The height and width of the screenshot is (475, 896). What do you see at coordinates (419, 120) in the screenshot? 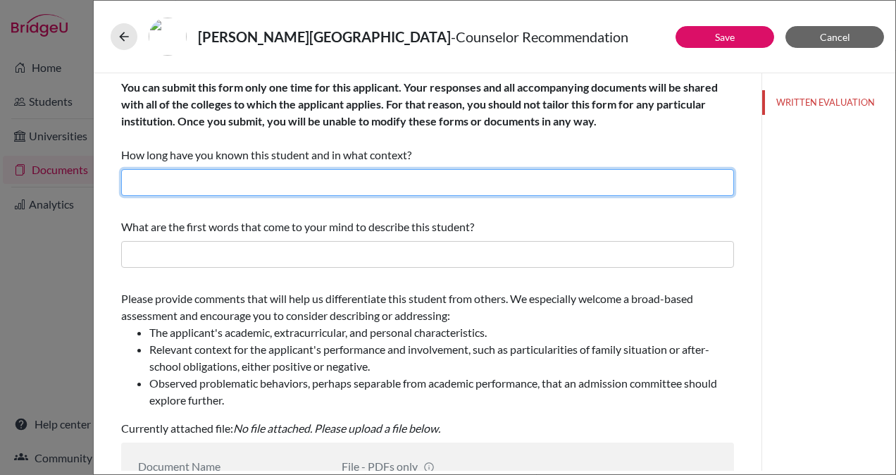
I see `span: How long have you known this student and in what context?` at bounding box center [419, 120].